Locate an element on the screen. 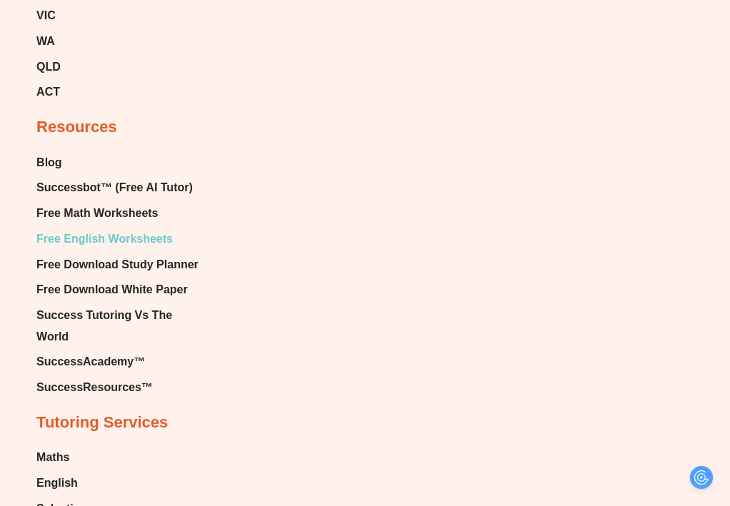  span: English is located at coordinates (57, 483).